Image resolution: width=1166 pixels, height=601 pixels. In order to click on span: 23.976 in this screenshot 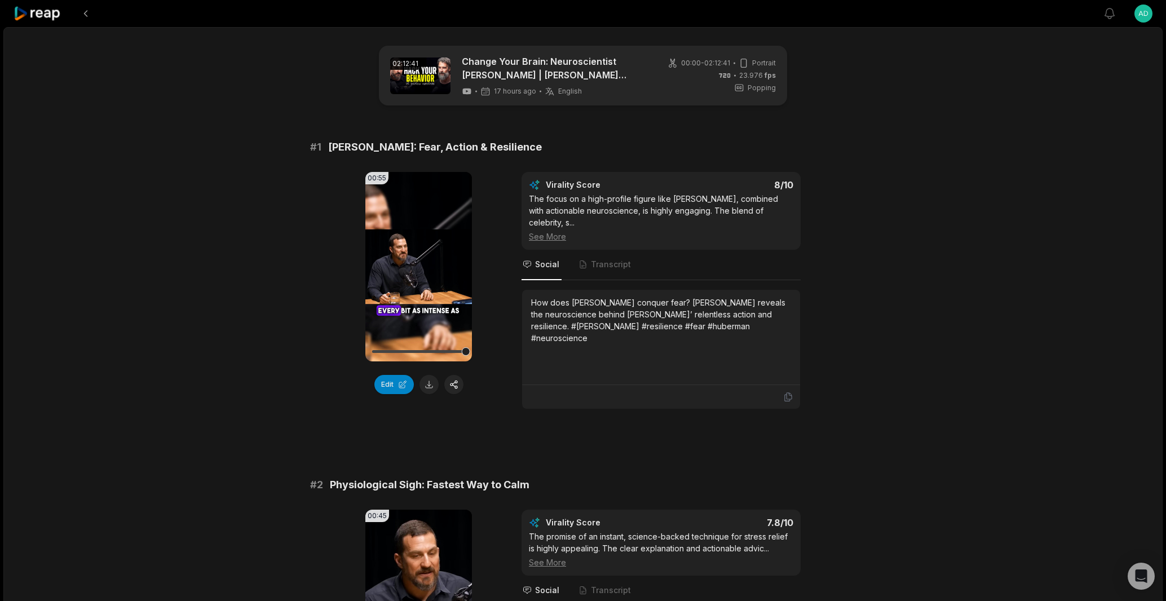, I will do `click(757, 76)`.